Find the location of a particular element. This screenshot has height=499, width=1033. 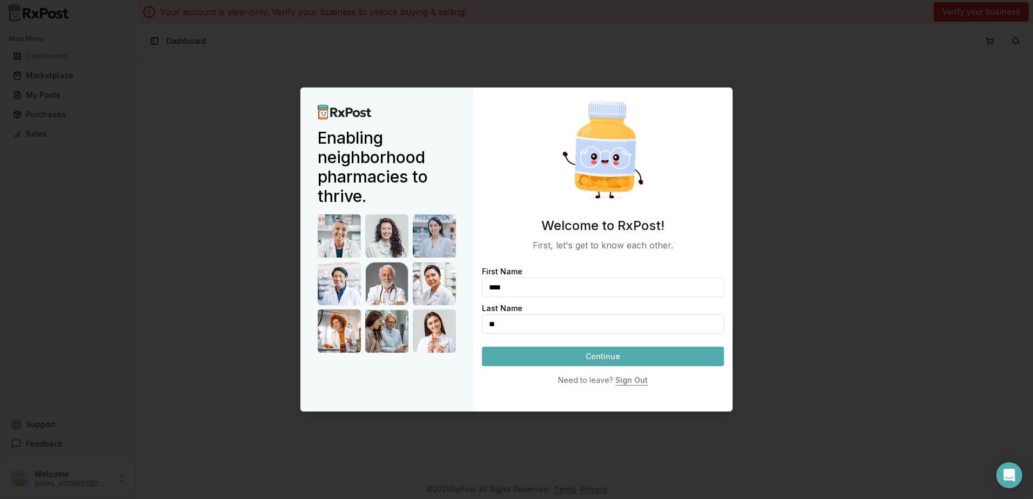

img: Doctor 7 is located at coordinates (339, 331).